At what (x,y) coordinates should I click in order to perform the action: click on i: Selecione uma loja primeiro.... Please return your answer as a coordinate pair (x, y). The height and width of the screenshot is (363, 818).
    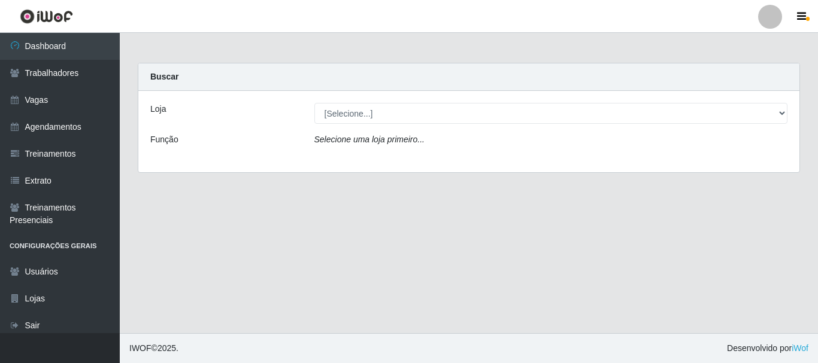
    Looking at the image, I should click on (369, 140).